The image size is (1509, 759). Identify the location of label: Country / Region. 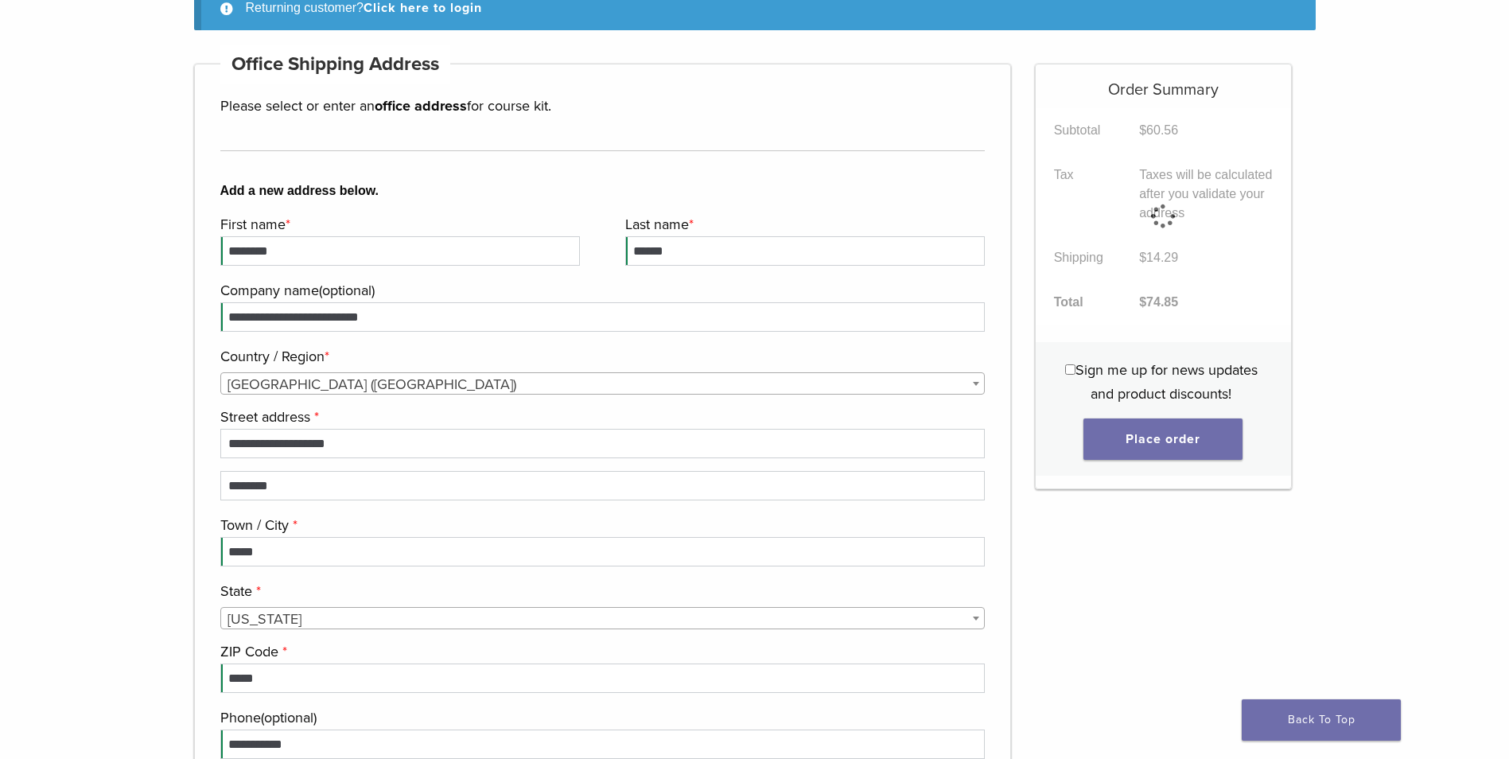
(600, 356).